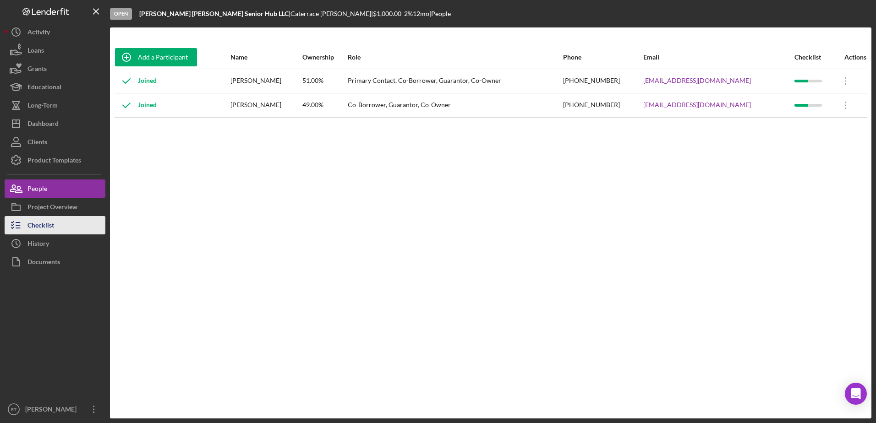 The width and height of the screenshot is (876, 423). What do you see at coordinates (55, 124) in the screenshot?
I see `button: Dashboard` at bounding box center [55, 124].